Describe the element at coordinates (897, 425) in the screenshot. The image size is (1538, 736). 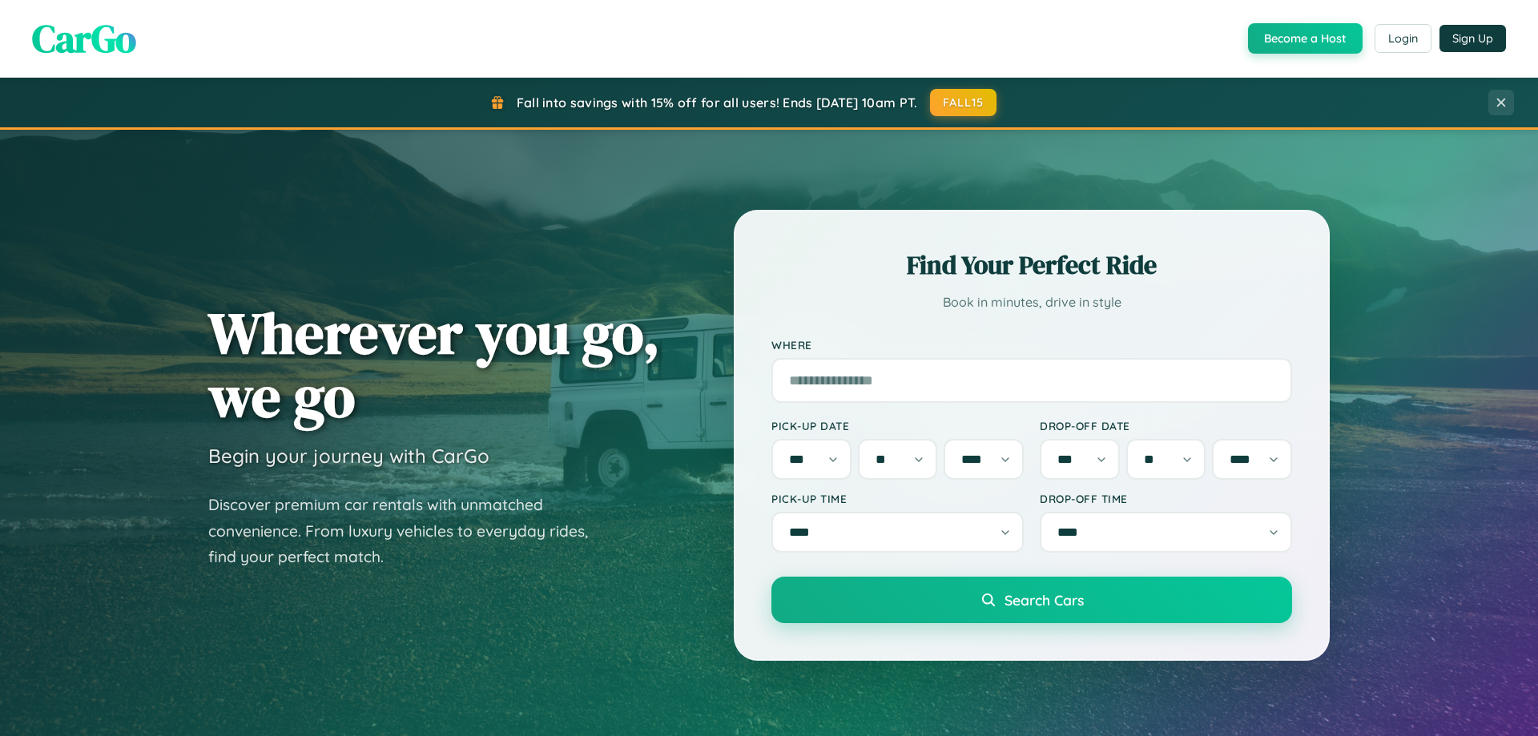
I see `label: Pick-up Date` at that location.